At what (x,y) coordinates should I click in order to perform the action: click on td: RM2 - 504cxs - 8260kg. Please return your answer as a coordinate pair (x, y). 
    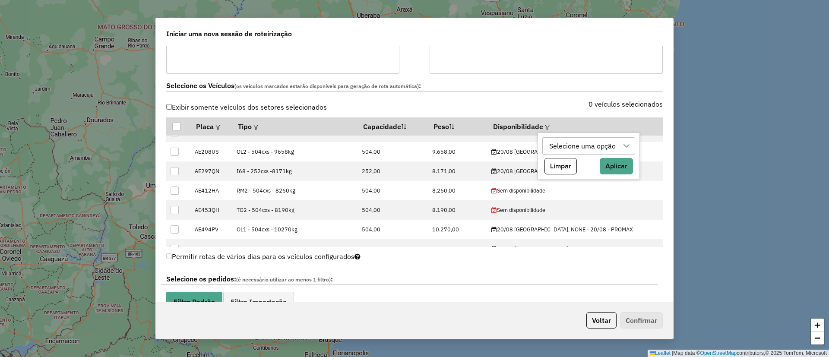
    Looking at the image, I should click on (295, 191).